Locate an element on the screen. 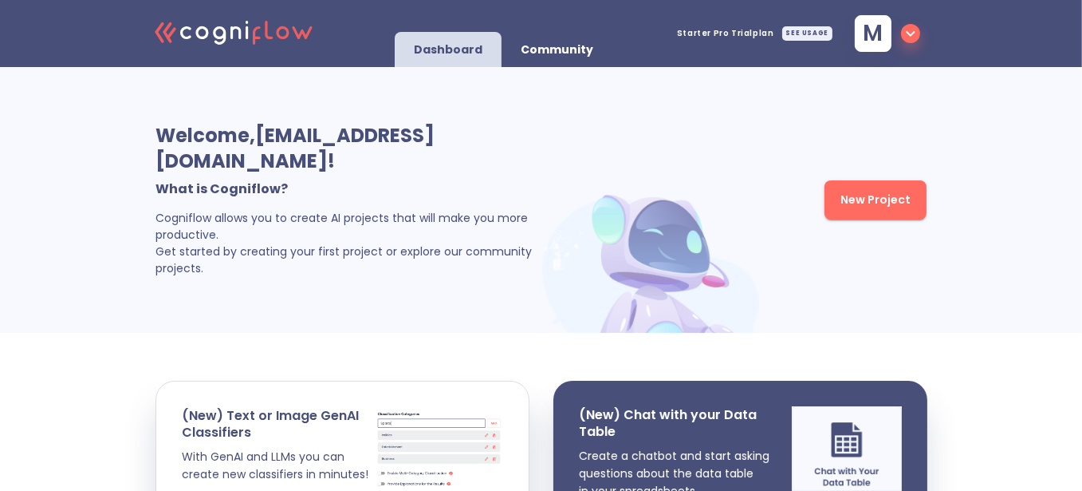  span: New Project is located at coordinates (876, 199).